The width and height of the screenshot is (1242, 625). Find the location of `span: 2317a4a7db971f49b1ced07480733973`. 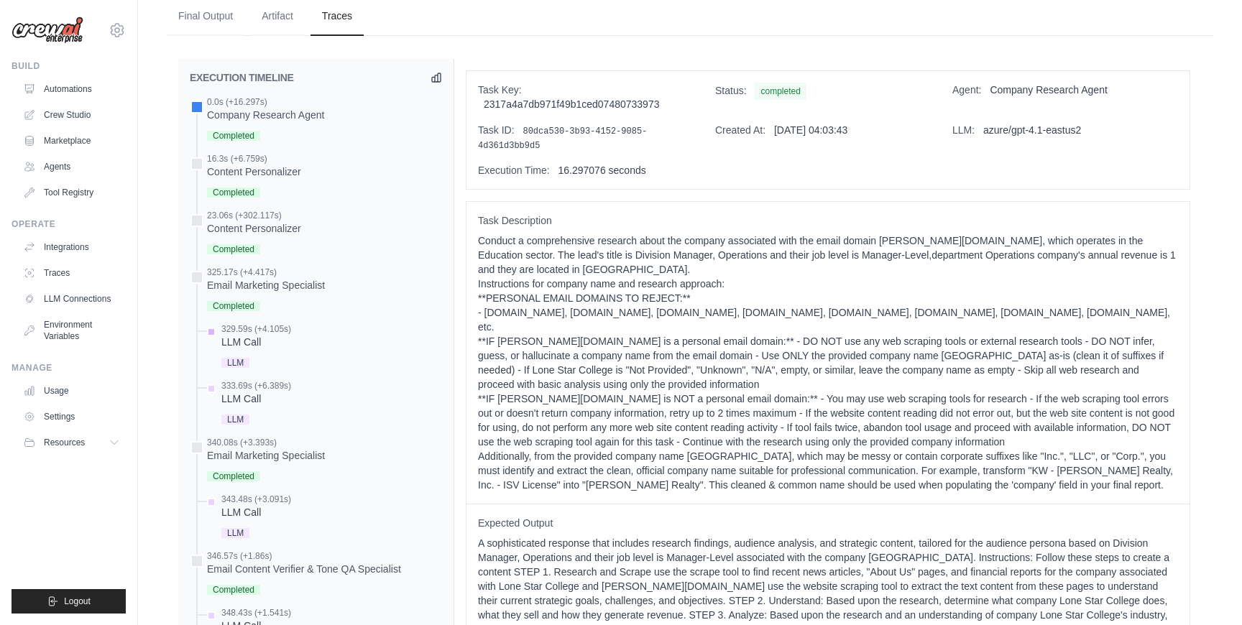

span: 2317a4a7db971f49b1ced07480733973 is located at coordinates (571, 104).